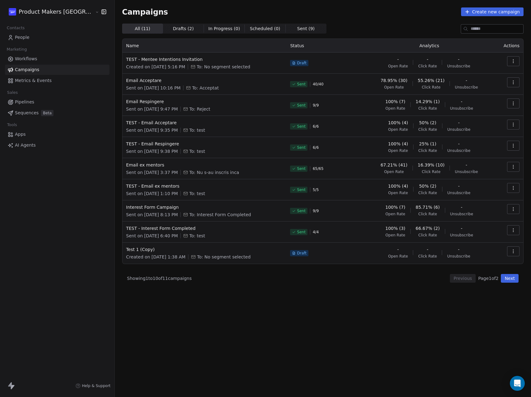 The image size is (531, 397). Describe the element at coordinates (318, 169) in the screenshot. I see `span: 65 / 65` at that location.